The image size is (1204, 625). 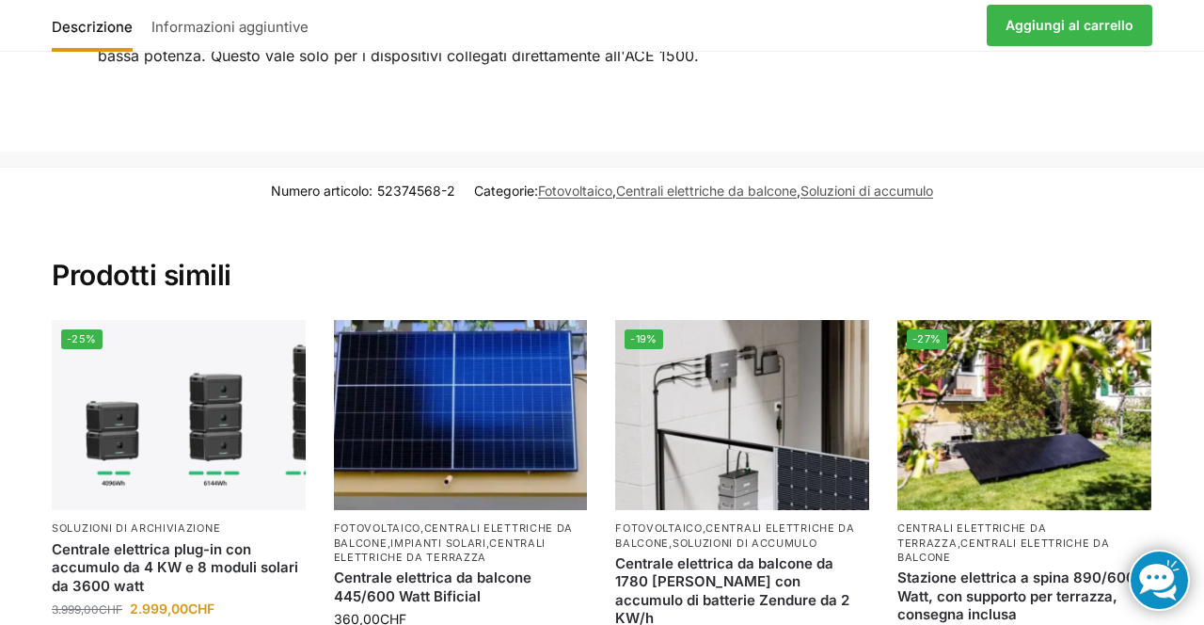 What do you see at coordinates (438, 543) in the screenshot?
I see `a: impianti solari` at bounding box center [438, 543].